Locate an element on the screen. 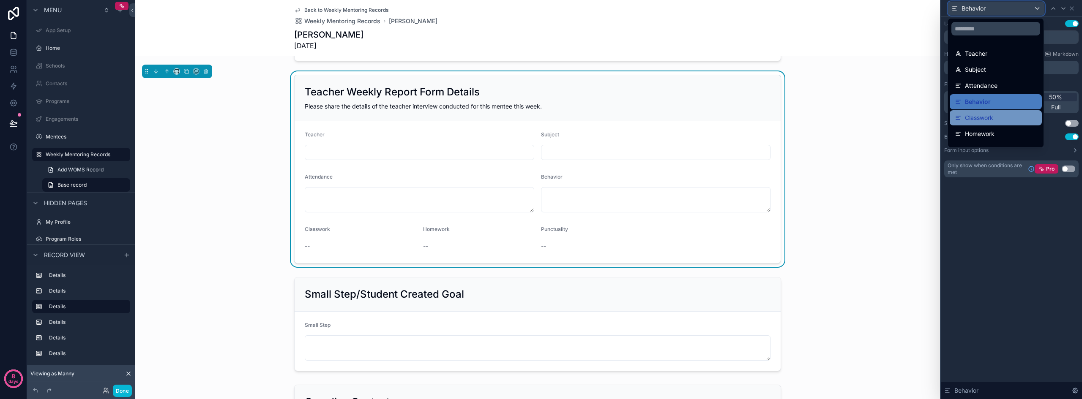 The width and height of the screenshot is (1082, 399). span: Record view is located at coordinates (64, 255).